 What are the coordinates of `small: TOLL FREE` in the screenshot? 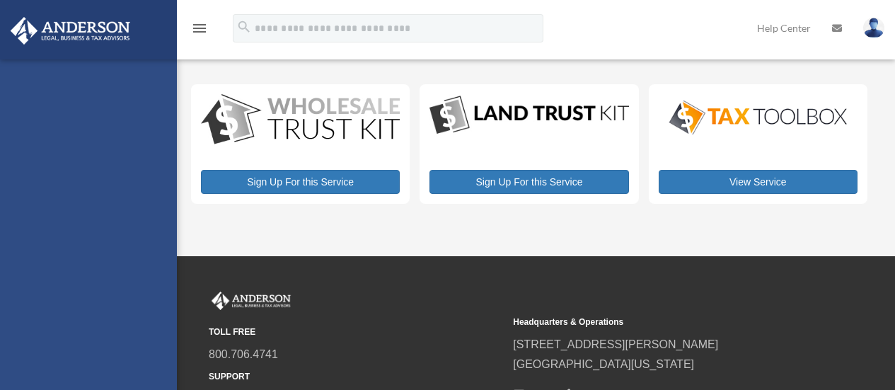 It's located at (356, 332).